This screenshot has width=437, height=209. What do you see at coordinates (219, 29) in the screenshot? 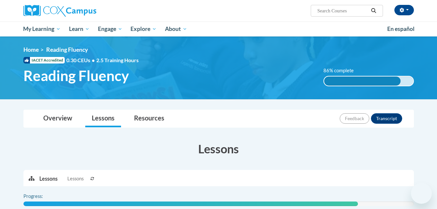
I see `div: Main menu` at bounding box center [219, 29].